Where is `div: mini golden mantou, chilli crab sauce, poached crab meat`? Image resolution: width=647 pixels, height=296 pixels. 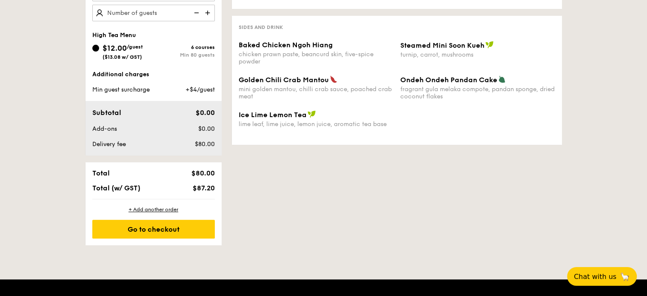
div: mini golden mantou, chilli crab sauce, poached crab meat is located at coordinates (316, 93).